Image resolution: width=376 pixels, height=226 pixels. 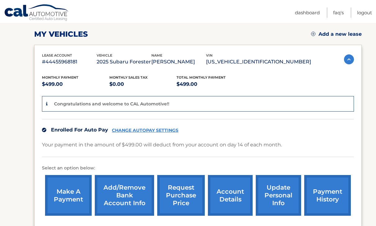 What do you see at coordinates (37, 13) in the screenshot?
I see `a: Cal Automotive` at bounding box center [37, 13].